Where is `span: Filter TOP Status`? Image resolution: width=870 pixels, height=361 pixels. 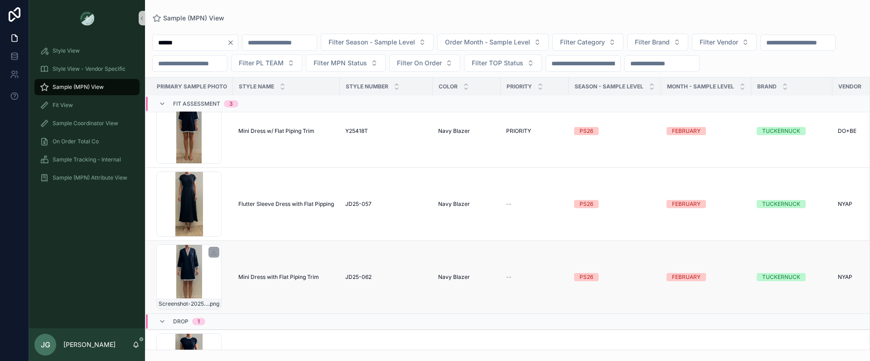 span: Filter TOP Status is located at coordinates (498, 63).